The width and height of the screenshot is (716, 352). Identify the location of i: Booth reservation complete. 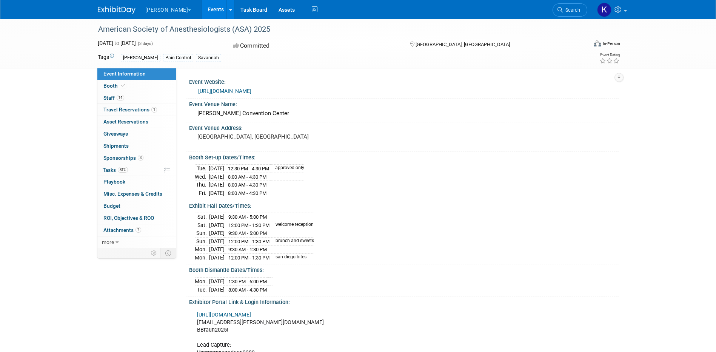
(123, 85).